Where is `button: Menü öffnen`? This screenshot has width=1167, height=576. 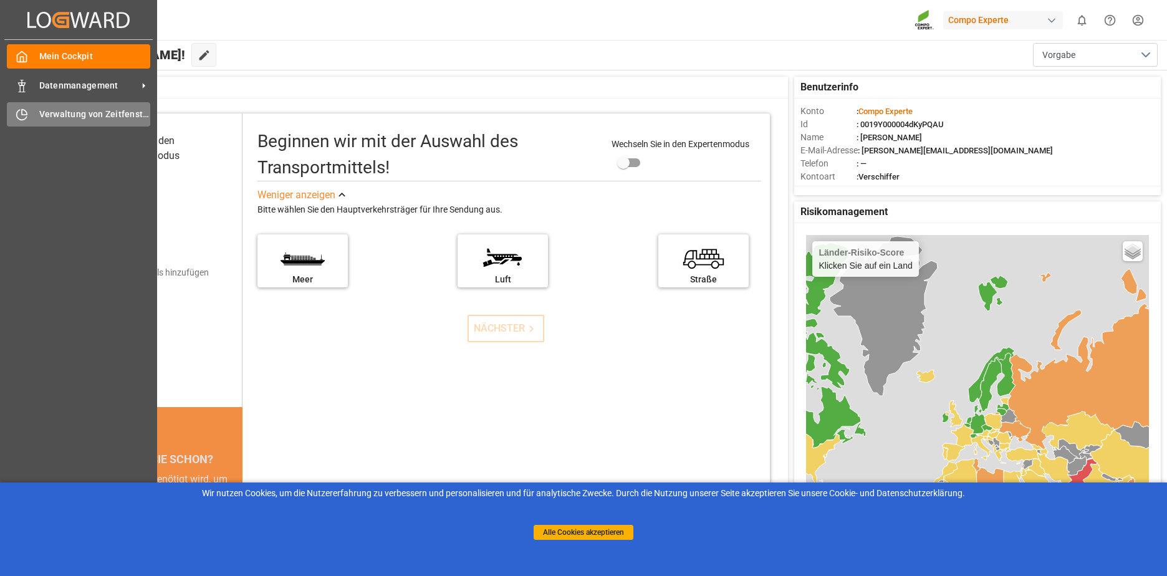
button: Menü öffnen is located at coordinates (1096, 55).